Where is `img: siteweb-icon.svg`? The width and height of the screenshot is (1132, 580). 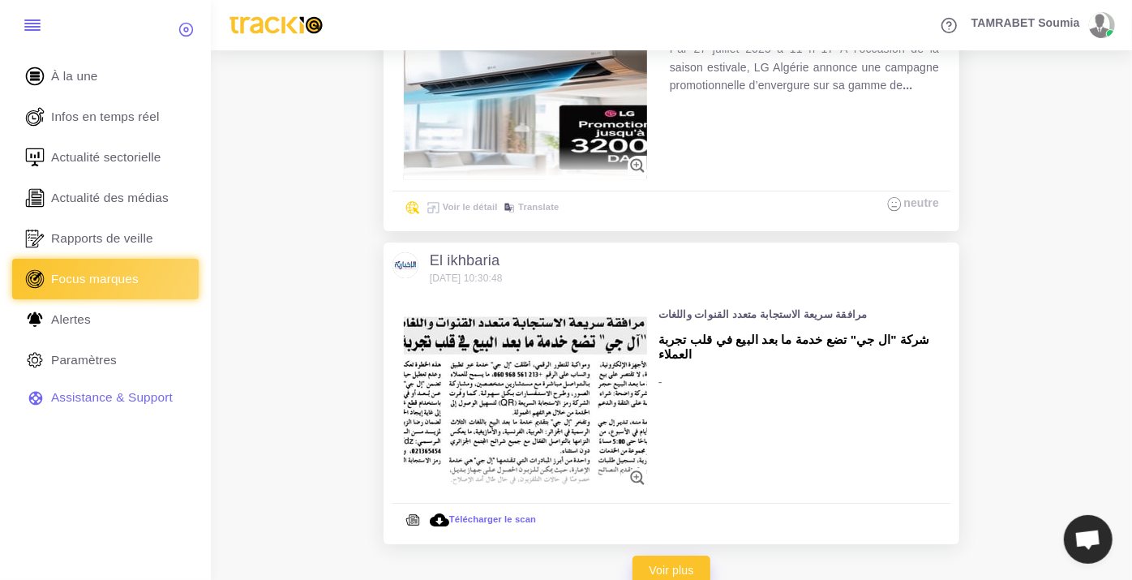 img: siteweb-icon.svg is located at coordinates (413, 208).